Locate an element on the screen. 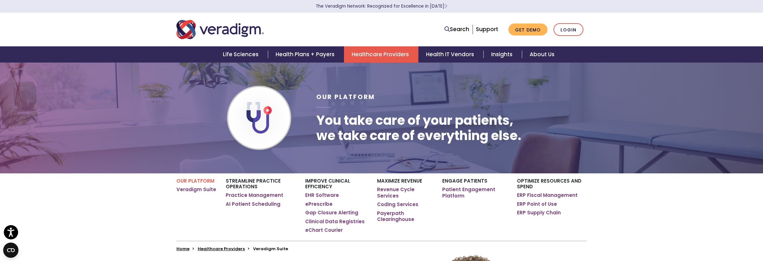 This screenshot has height=261, width=763. a: About Us is located at coordinates (542, 54).